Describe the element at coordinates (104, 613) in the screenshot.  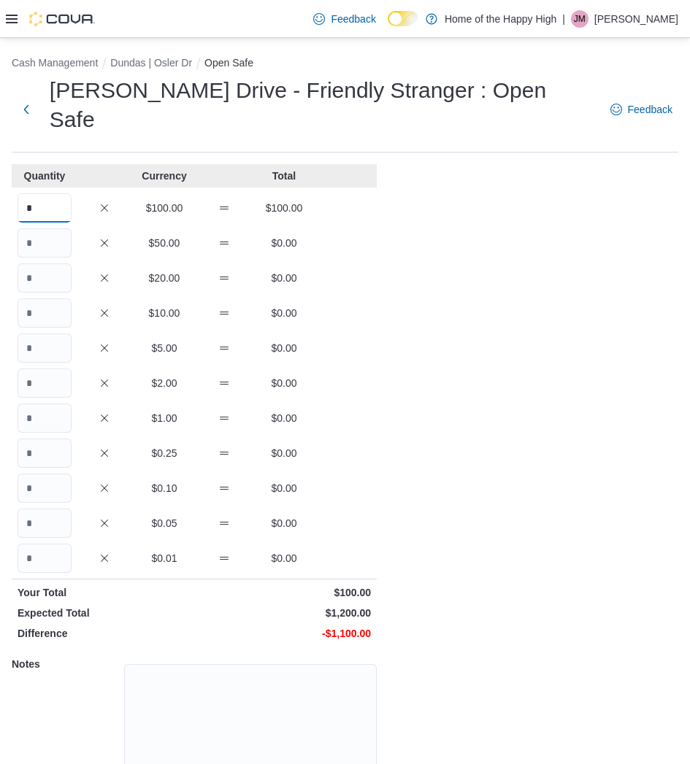
I see `p: Expected Total` at that location.